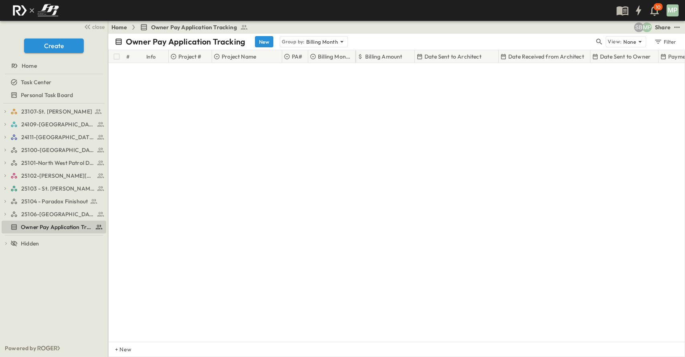 The image size is (685, 357). Describe the element at coordinates (58, 176) in the screenshot. I see `span: 25102-Christ The Redeemer Anglican Church` at that location.